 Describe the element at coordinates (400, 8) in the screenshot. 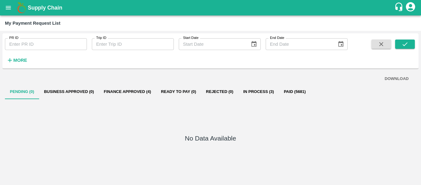

I see `div: customer-support` at that location.